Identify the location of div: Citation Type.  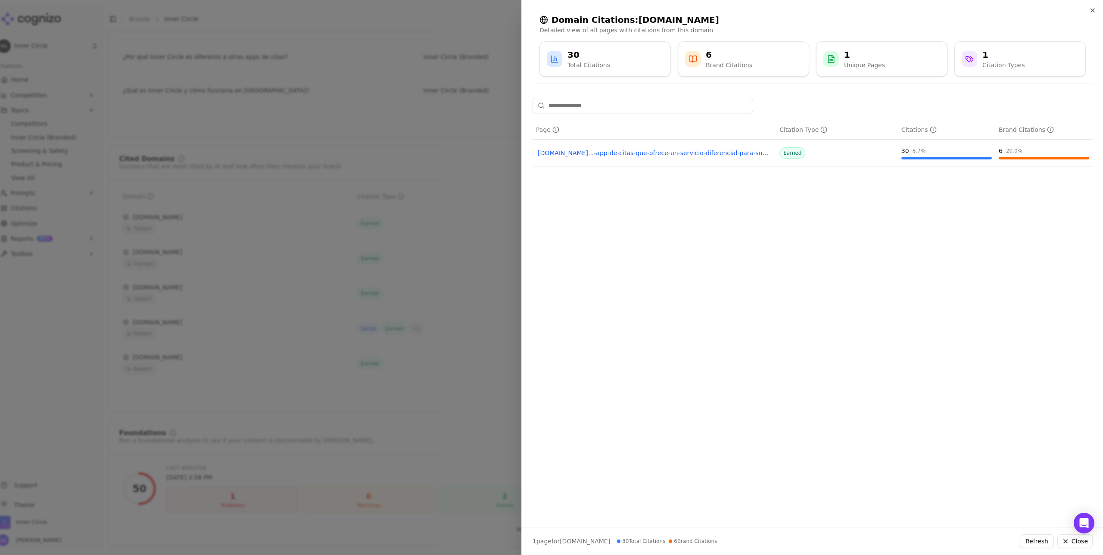
(803, 130).